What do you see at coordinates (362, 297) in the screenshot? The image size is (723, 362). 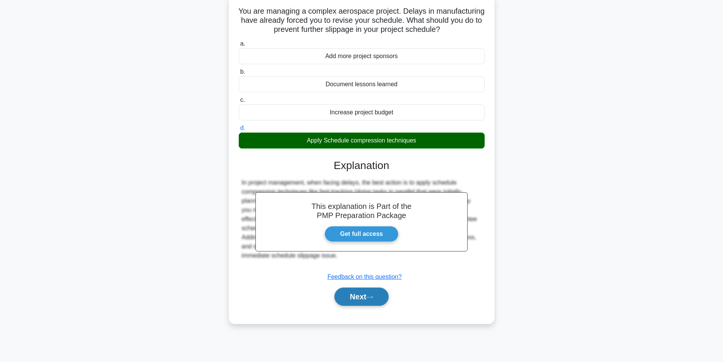 I see `button: Next` at bounding box center [362, 297].